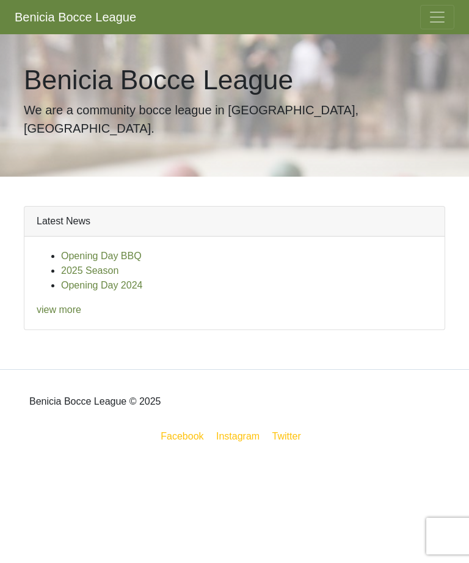  Describe the element at coordinates (235, 401) in the screenshot. I see `div: Benicia Bocce League © 2025` at that location.